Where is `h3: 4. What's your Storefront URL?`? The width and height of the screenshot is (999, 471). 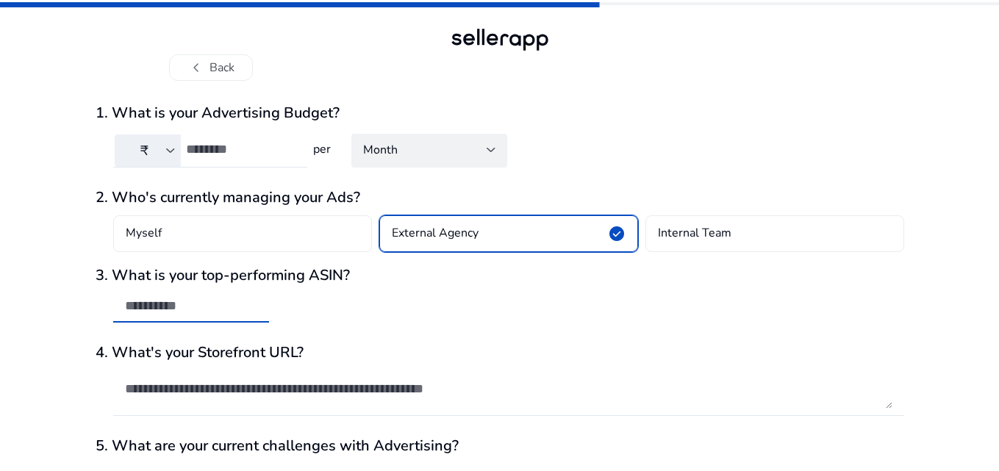 h3: 4. What's your Storefront URL? is located at coordinates (500, 353).